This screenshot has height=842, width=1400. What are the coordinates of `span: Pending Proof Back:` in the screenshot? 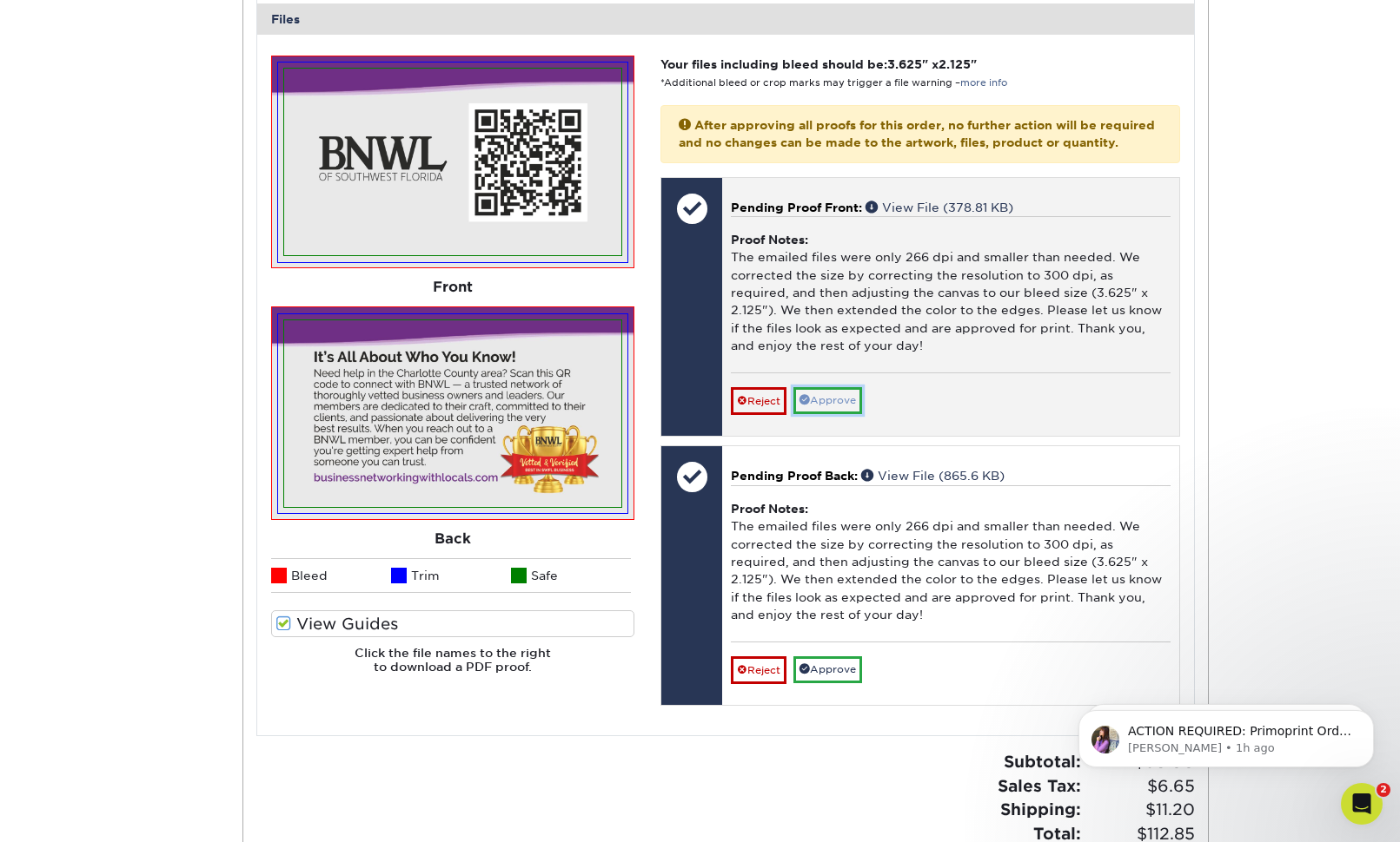 It's located at (794, 476).